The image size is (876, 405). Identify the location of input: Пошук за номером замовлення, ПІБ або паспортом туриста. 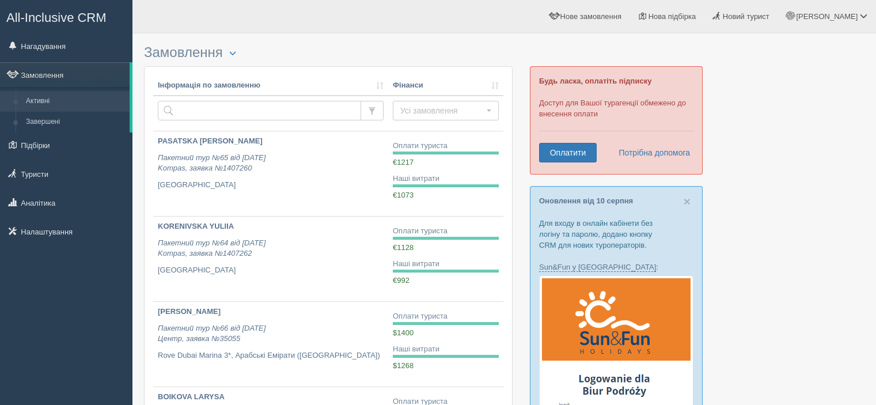
(259, 111).